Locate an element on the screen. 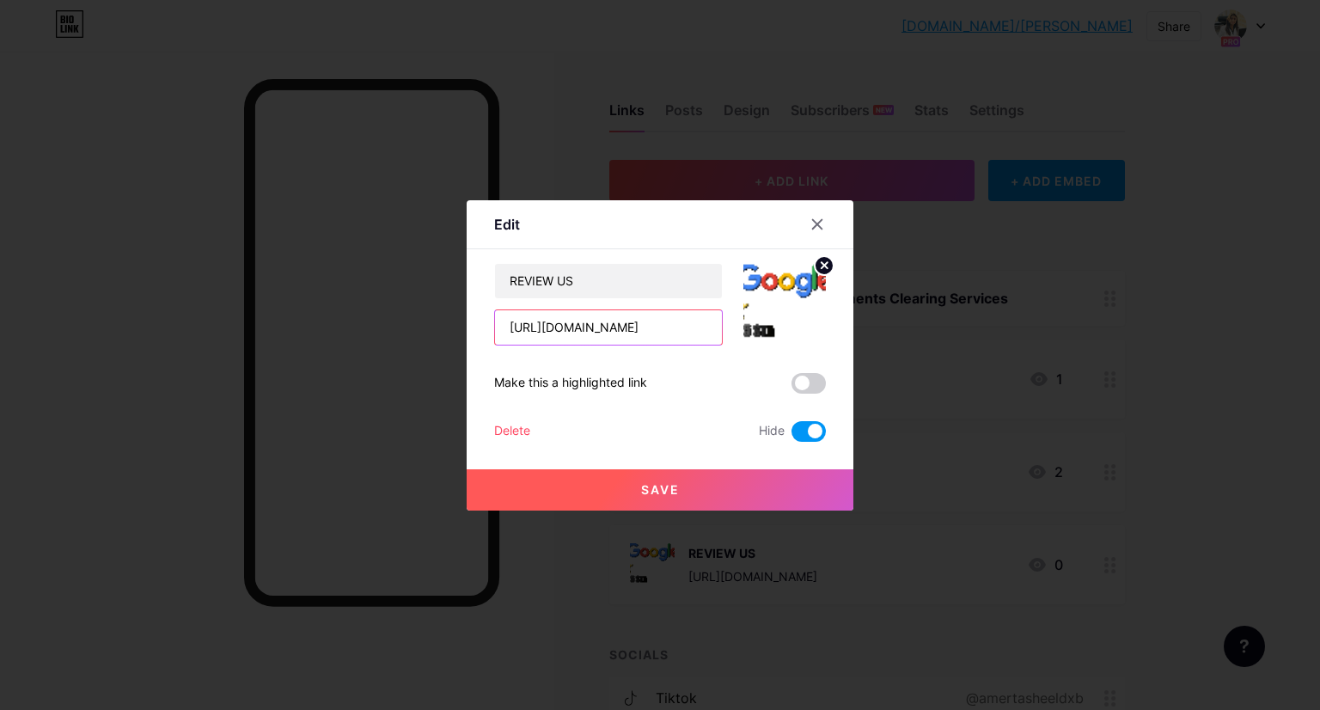 The width and height of the screenshot is (1320, 710). input: URL is located at coordinates (609, 328).